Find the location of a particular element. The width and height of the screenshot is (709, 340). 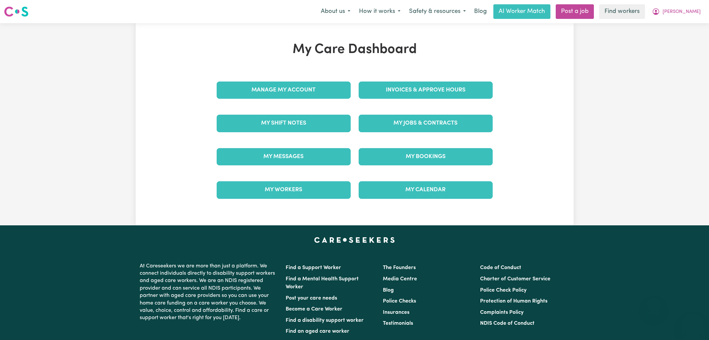

button: About us is located at coordinates (335, 12).